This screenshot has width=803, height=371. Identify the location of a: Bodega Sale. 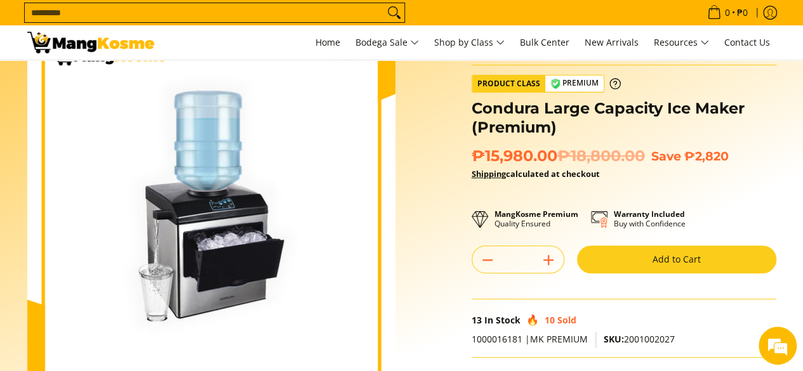
(387, 43).